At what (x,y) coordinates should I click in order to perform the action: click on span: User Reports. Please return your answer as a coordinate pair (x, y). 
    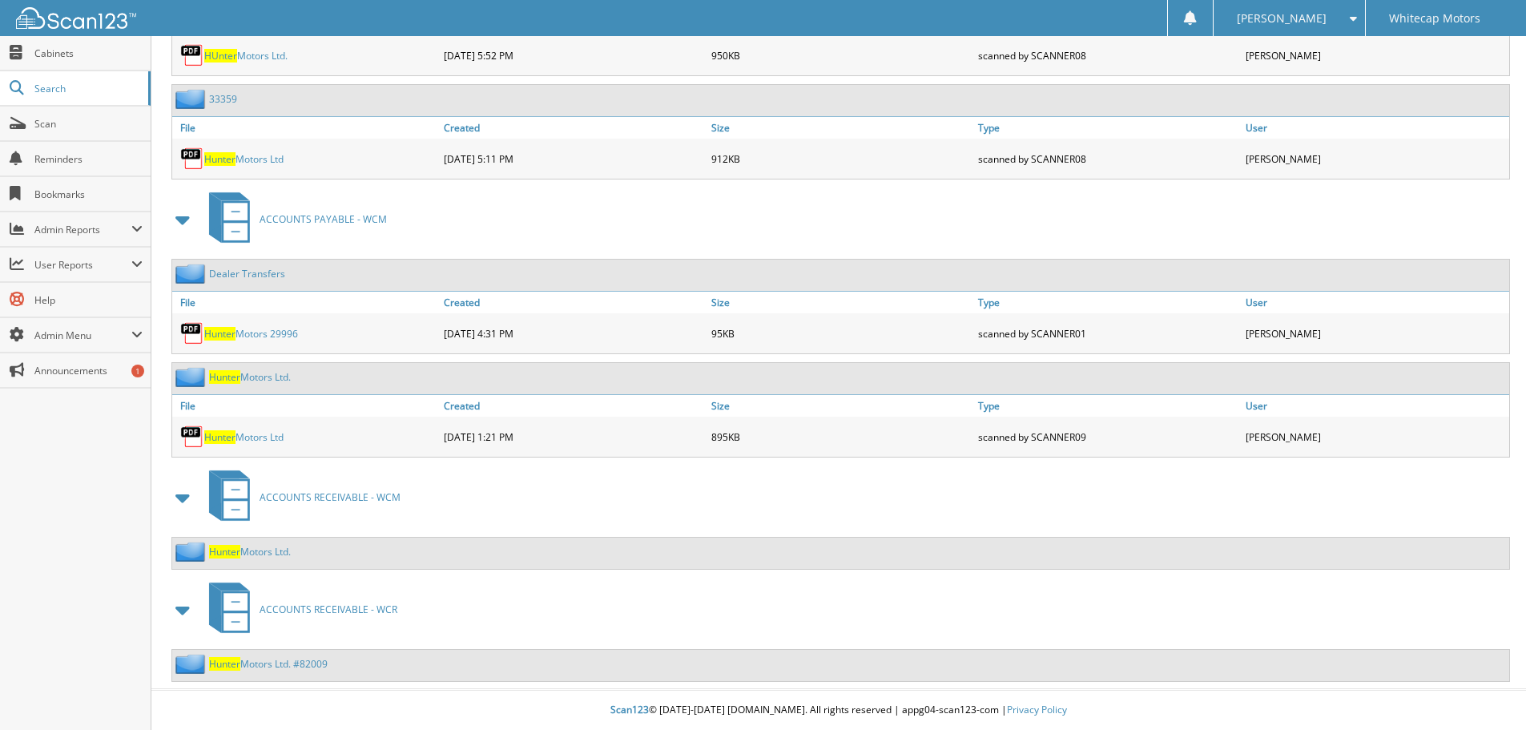
    Looking at the image, I should click on (82, 264).